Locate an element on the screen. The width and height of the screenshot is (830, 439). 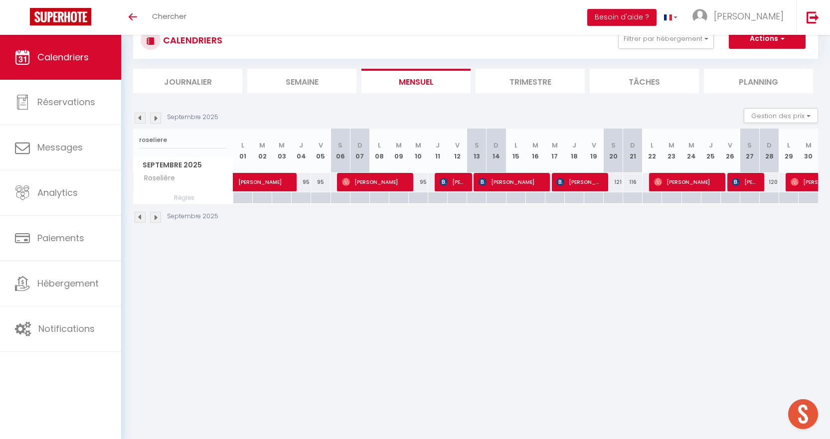
button: Besoin d'aide ? is located at coordinates (622, 17).